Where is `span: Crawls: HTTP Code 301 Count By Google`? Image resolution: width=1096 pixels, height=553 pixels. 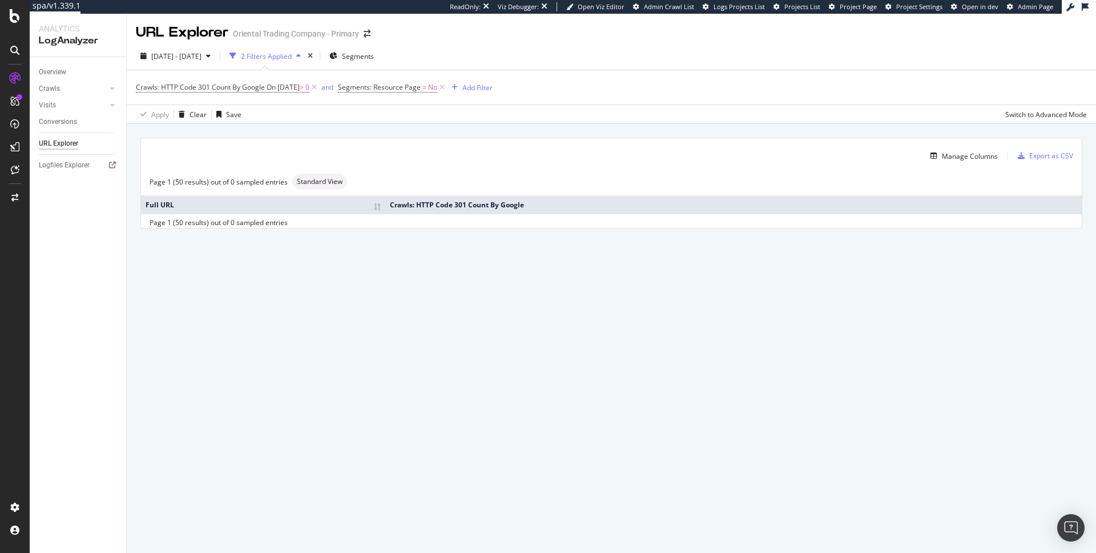
span: Crawls: HTTP Code 301 Count By Google is located at coordinates (200, 87).